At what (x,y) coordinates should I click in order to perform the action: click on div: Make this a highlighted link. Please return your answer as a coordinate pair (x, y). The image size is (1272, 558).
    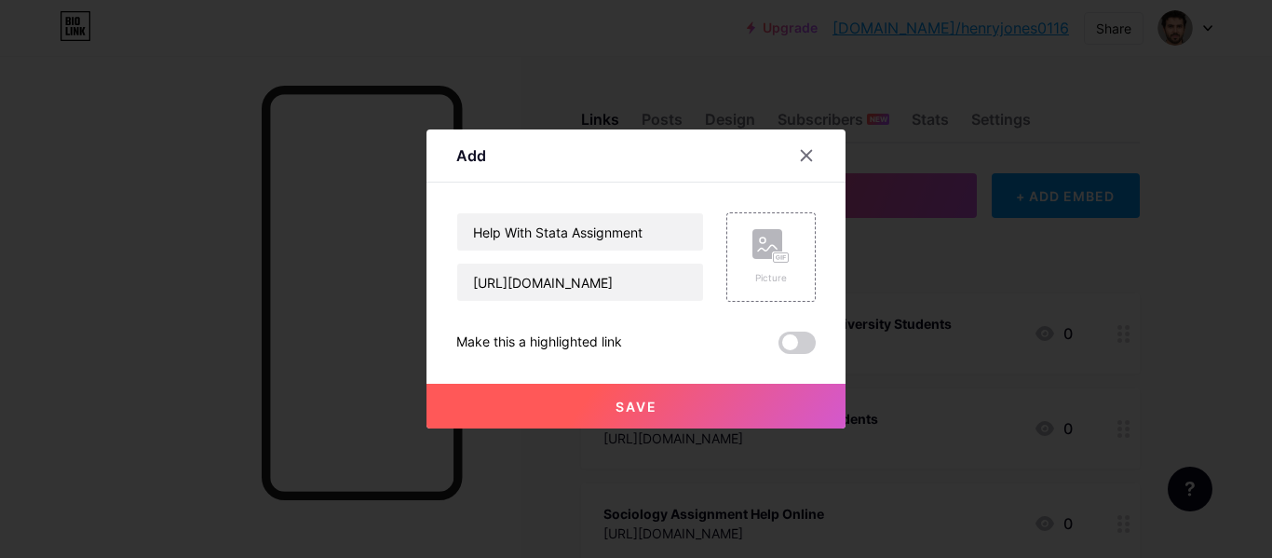
    Looking at the image, I should click on (539, 343).